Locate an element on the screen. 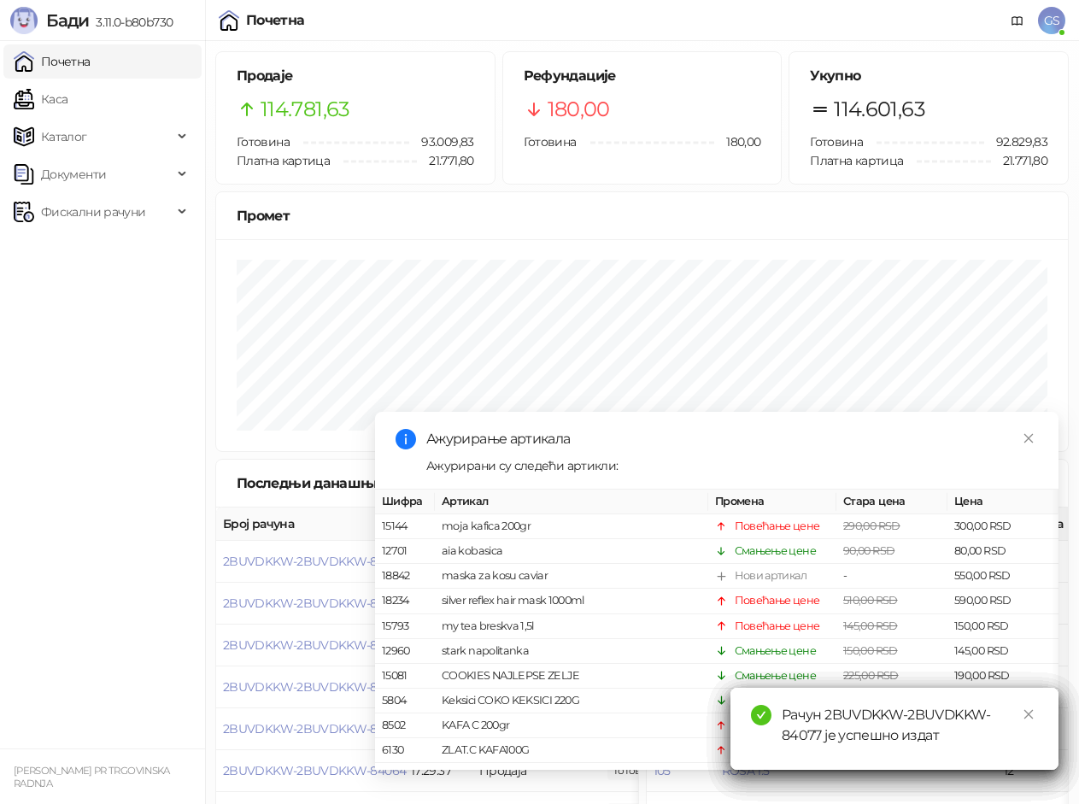 The image size is (1079, 804). td: KAFA C 200gr is located at coordinates (572, 726).